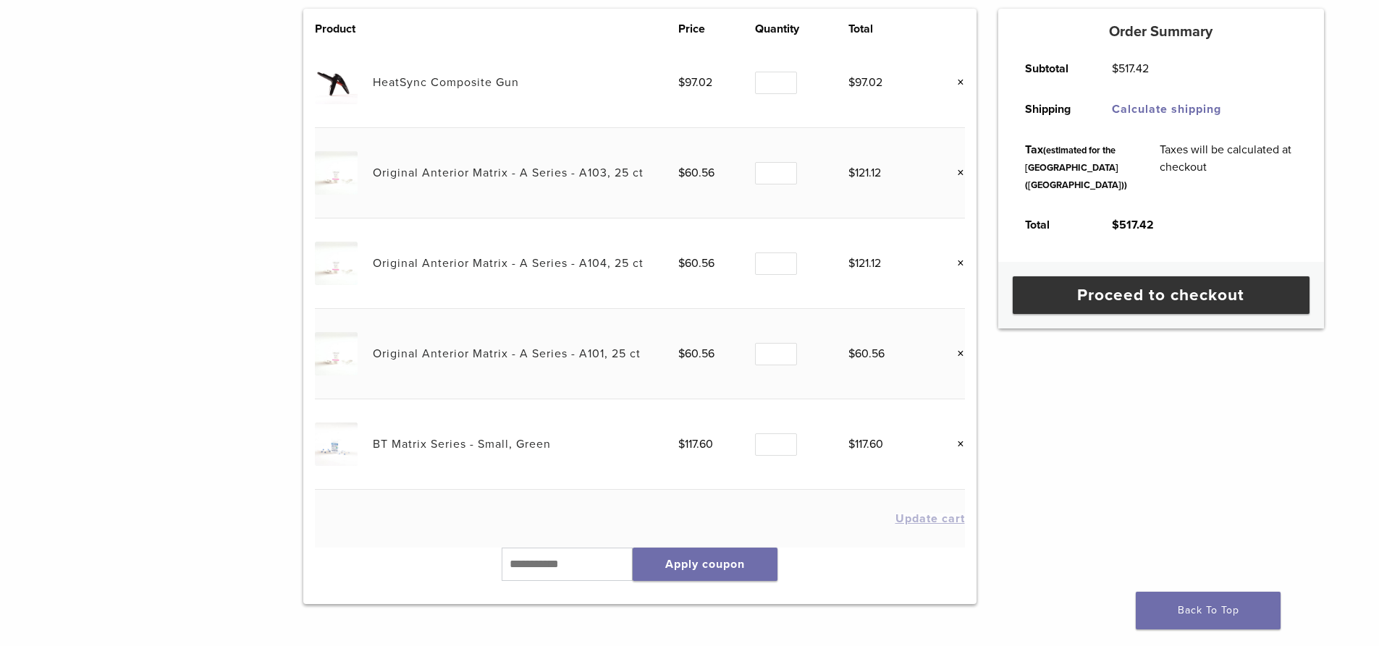 Image resolution: width=1379 pixels, height=646 pixels. What do you see at coordinates (930, 519) in the screenshot?
I see `button: Update cart` at bounding box center [930, 519].